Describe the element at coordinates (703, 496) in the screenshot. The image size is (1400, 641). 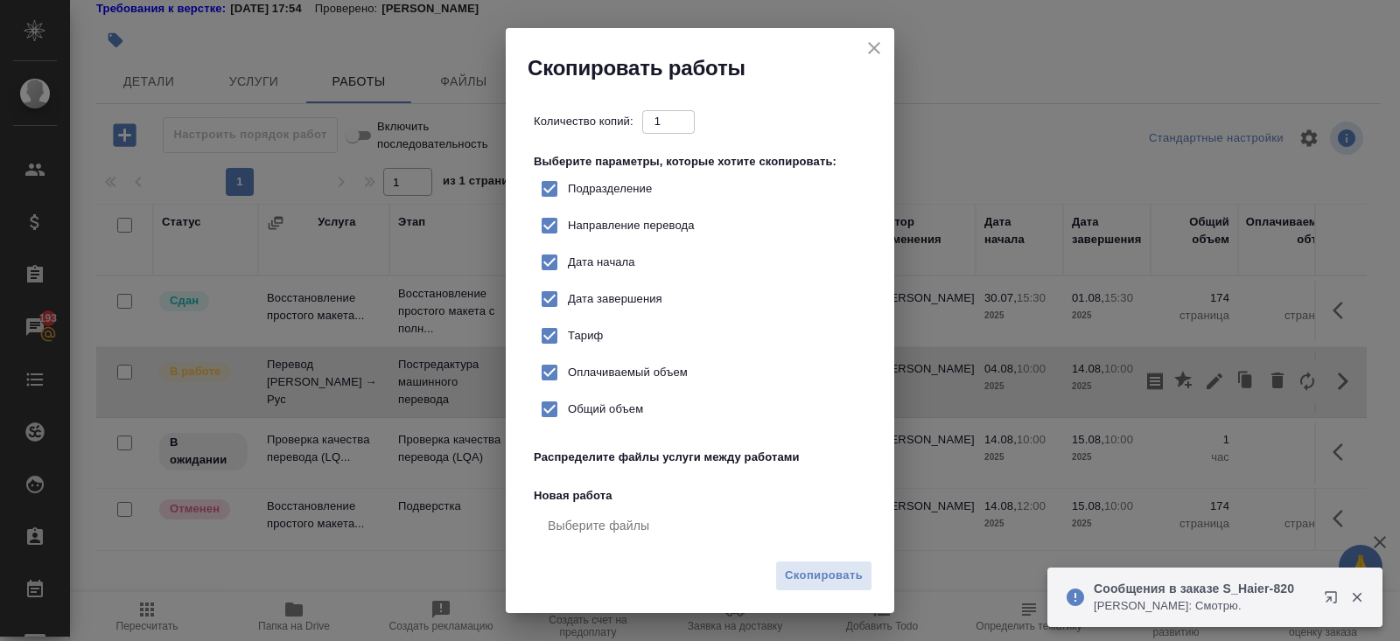
I see `p: Новая работа` at that location.